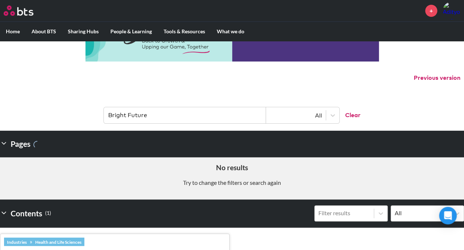 The width and height of the screenshot is (464, 250). What do you see at coordinates (344, 213) in the screenshot?
I see `div: Filter results` at bounding box center [344, 213].